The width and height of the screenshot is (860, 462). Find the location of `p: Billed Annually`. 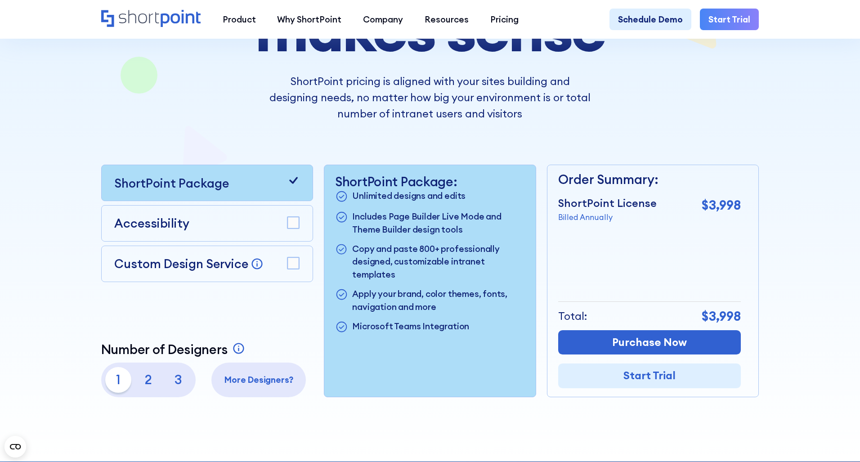

p: Billed Annually is located at coordinates (607, 217).